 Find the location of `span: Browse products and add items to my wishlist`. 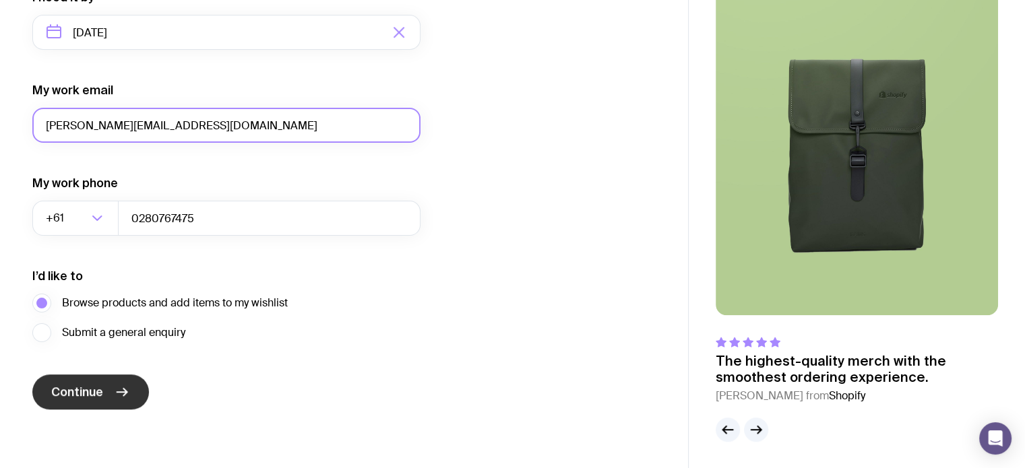

span: Browse products and add items to my wishlist is located at coordinates (175, 303).